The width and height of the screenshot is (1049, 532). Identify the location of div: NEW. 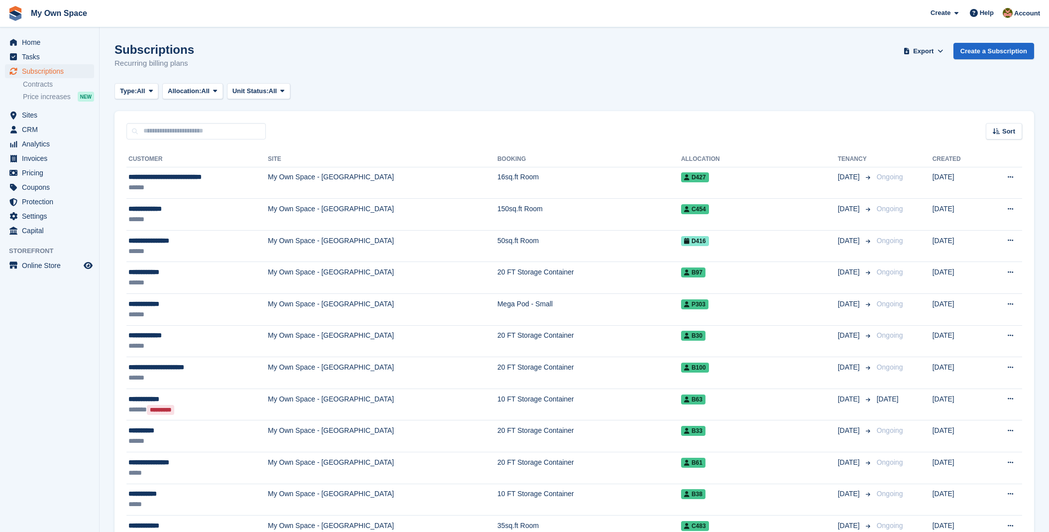
(86, 97).